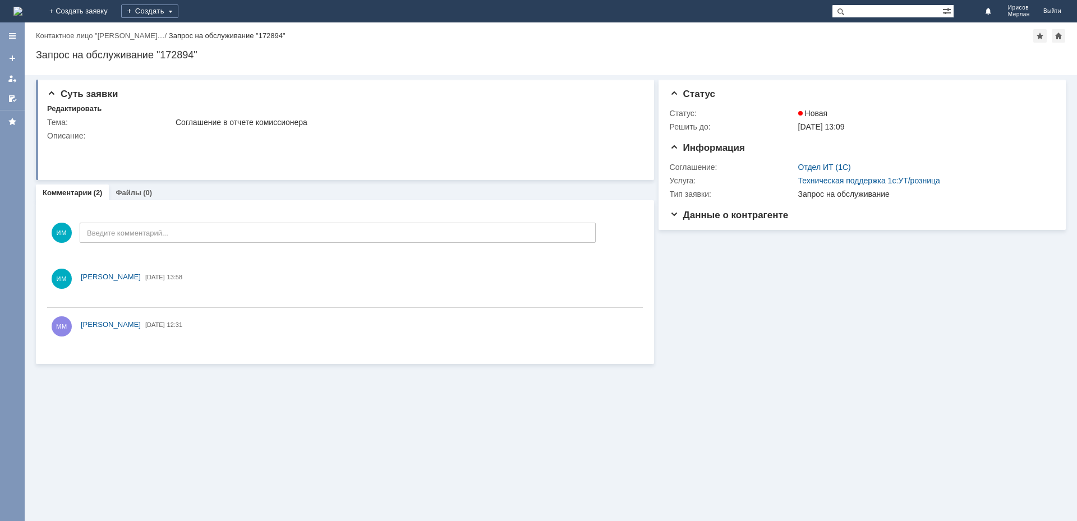 The image size is (1077, 521). Describe the element at coordinates (12, 58) in the screenshot. I see `a: Создать заявку` at that location.